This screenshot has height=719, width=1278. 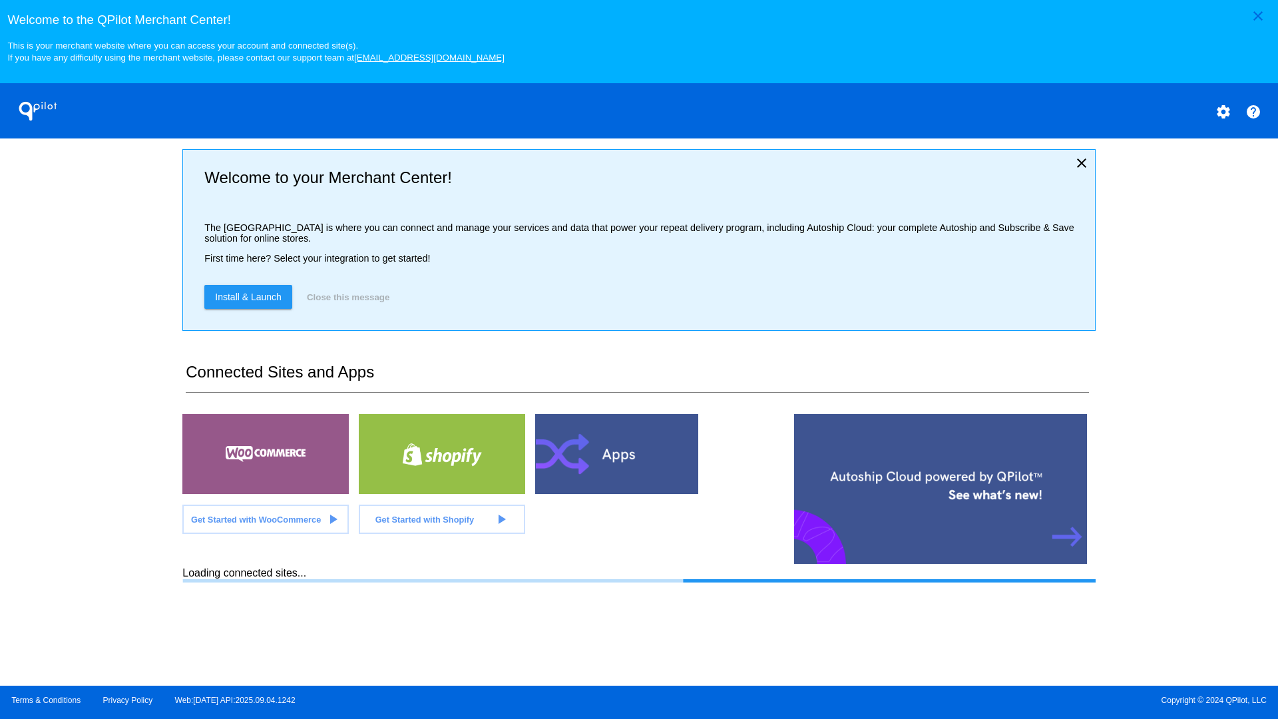 I want to click on h1: QPilot, so click(x=38, y=111).